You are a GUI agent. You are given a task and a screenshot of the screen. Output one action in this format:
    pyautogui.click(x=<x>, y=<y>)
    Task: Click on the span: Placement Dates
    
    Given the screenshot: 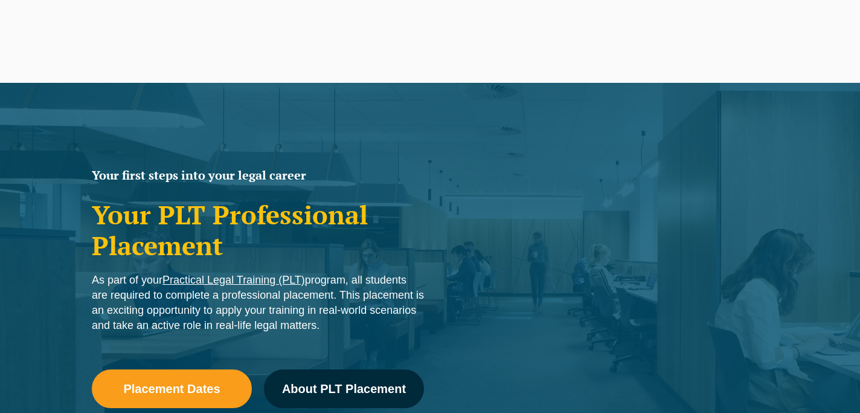 What is the action you would take?
    pyautogui.click(x=172, y=388)
    